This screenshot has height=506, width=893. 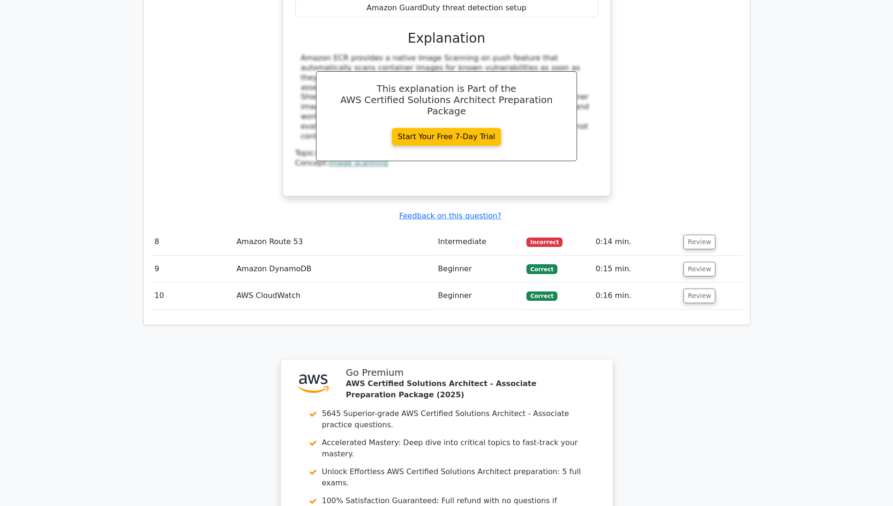 What do you see at coordinates (544, 242) in the screenshot?
I see `span: Incorrect` at bounding box center [544, 242].